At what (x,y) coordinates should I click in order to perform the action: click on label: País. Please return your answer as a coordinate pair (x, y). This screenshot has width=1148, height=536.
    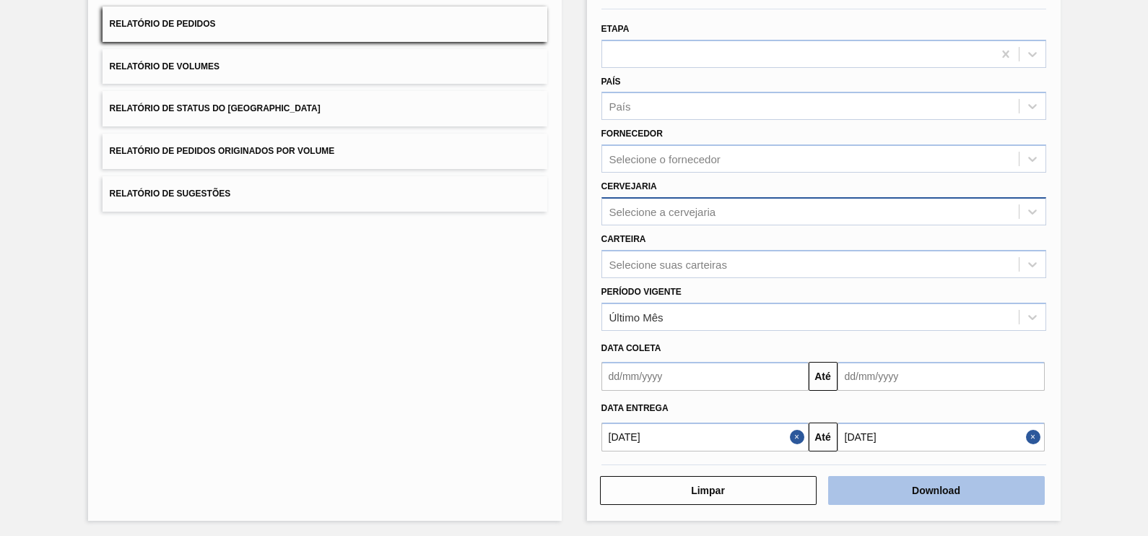
    Looking at the image, I should click on (611, 82).